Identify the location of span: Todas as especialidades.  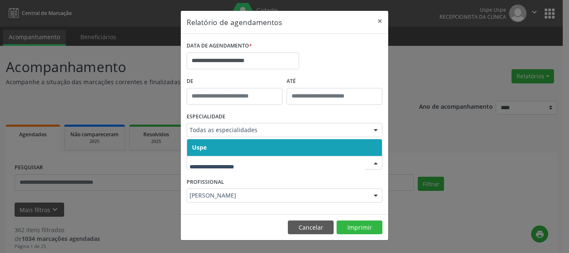
(277, 130).